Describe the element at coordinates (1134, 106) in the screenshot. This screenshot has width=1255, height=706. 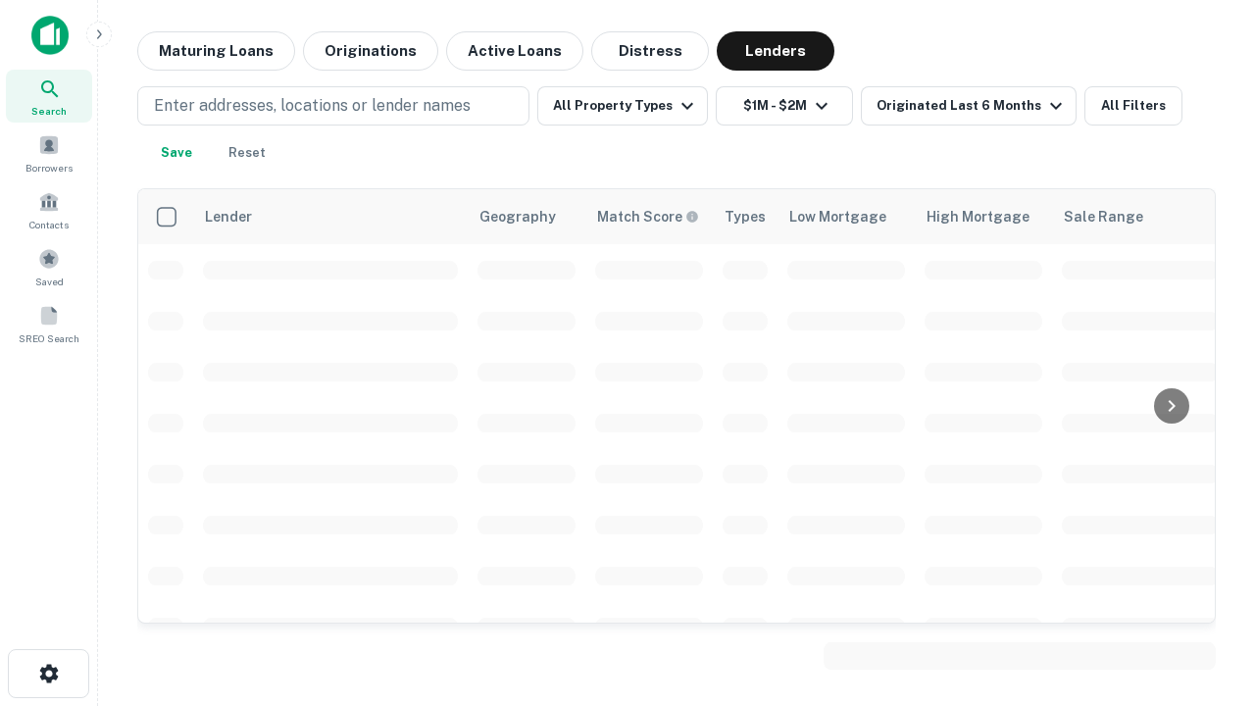
I see `button: All Filters` at that location.